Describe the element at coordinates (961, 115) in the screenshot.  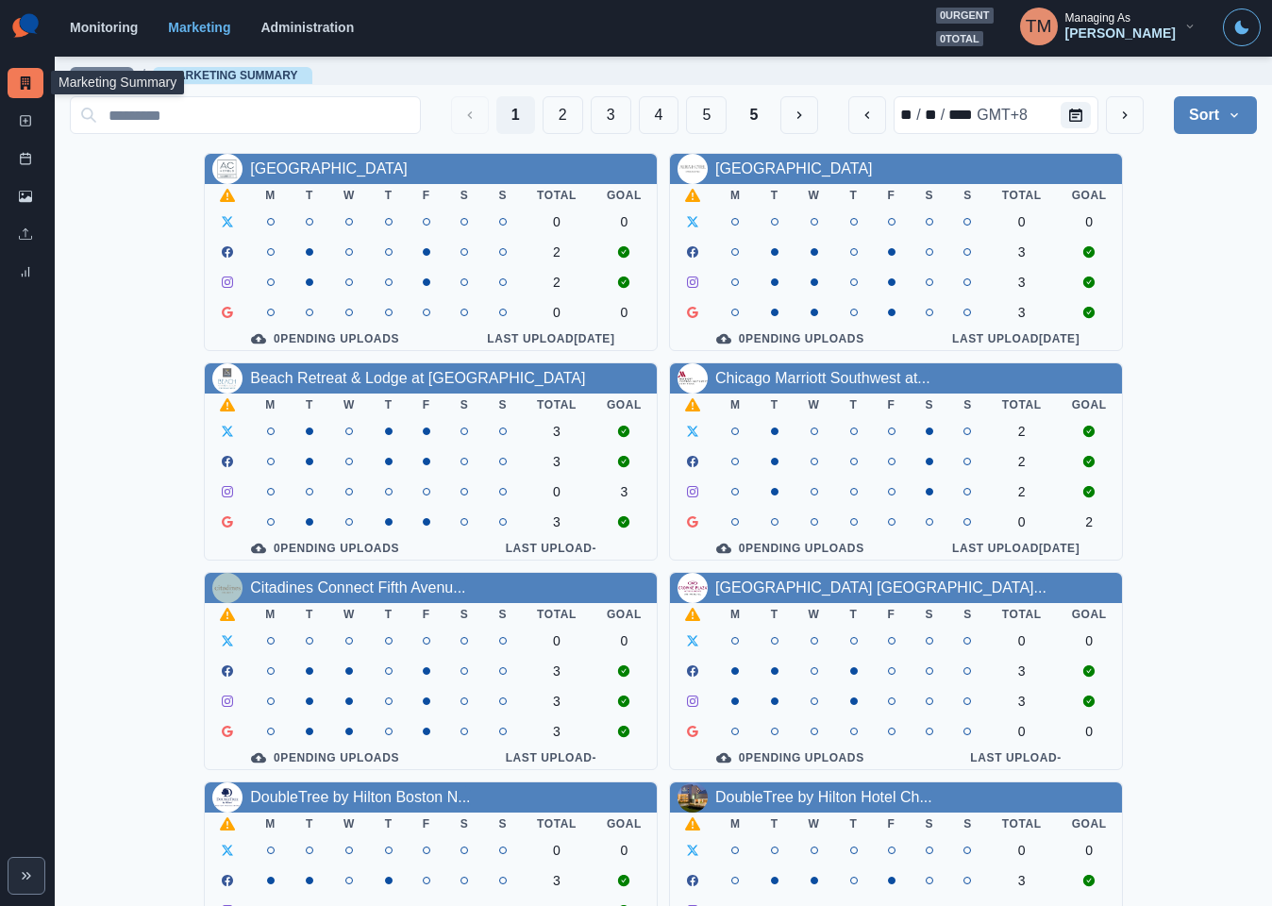
I see `div: year` at that location.